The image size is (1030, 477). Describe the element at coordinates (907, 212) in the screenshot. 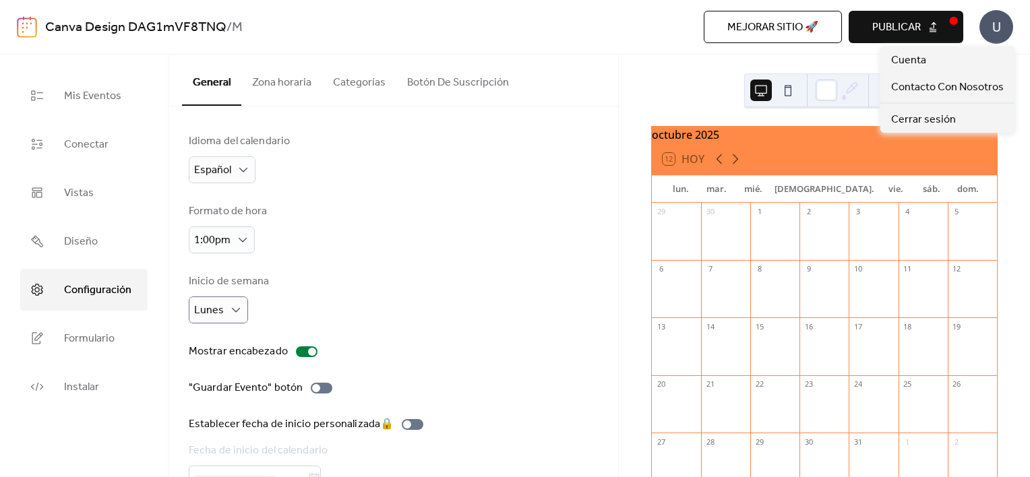

I see `div: 4` at that location.